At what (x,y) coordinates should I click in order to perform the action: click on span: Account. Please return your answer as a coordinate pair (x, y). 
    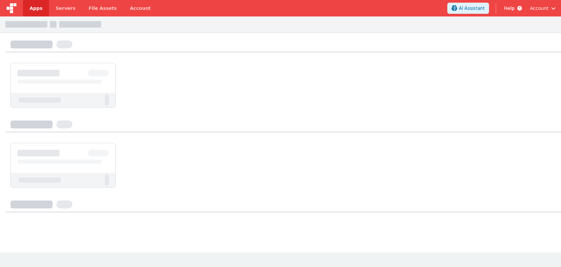
    Looking at the image, I should click on (539, 8).